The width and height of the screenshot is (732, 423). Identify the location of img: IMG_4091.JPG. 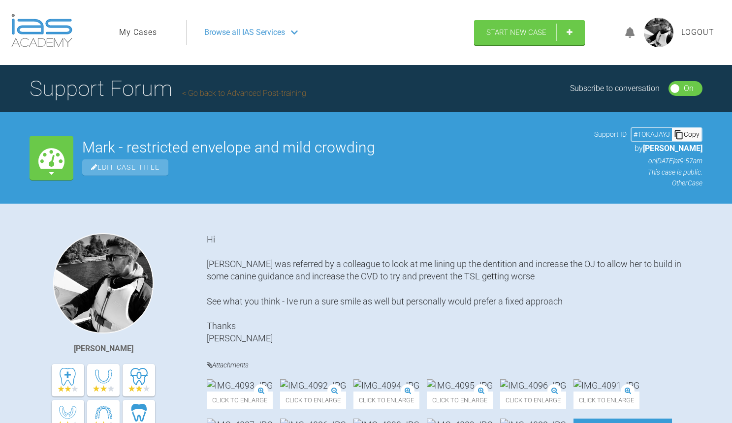
(606, 385).